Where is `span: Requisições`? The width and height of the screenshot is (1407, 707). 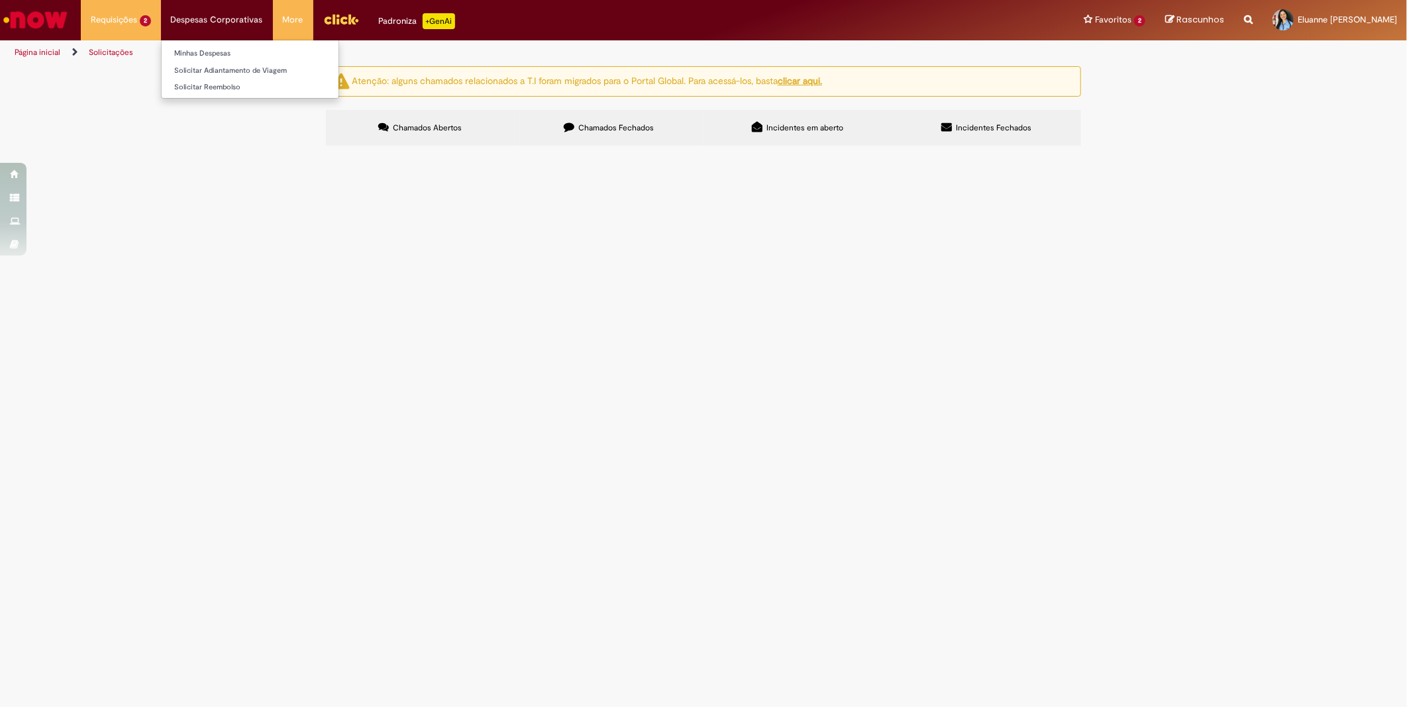 span: Requisições is located at coordinates (114, 20).